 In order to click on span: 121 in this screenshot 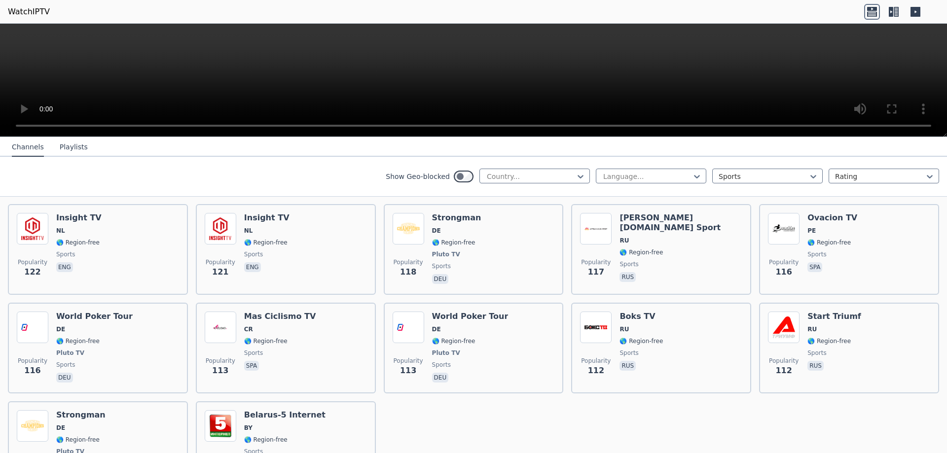, I will do `click(220, 272)`.